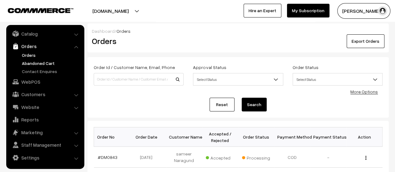  Describe the element at coordinates (308, 11) in the screenshot. I see `a: My Subscription` at that location.